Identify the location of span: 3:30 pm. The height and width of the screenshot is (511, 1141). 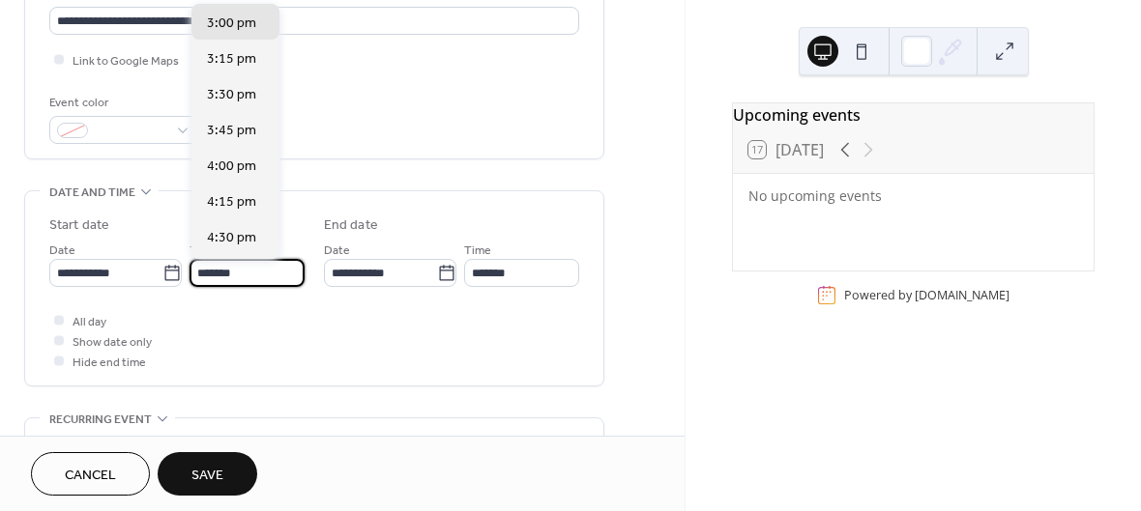
(231, 95).